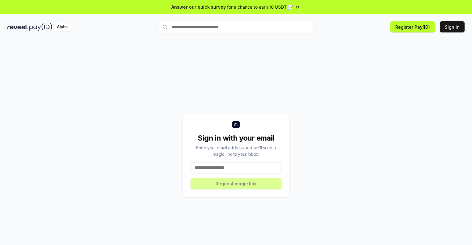 The width and height of the screenshot is (472, 245). Describe the element at coordinates (236, 125) in the screenshot. I see `img: logo_small` at that location.